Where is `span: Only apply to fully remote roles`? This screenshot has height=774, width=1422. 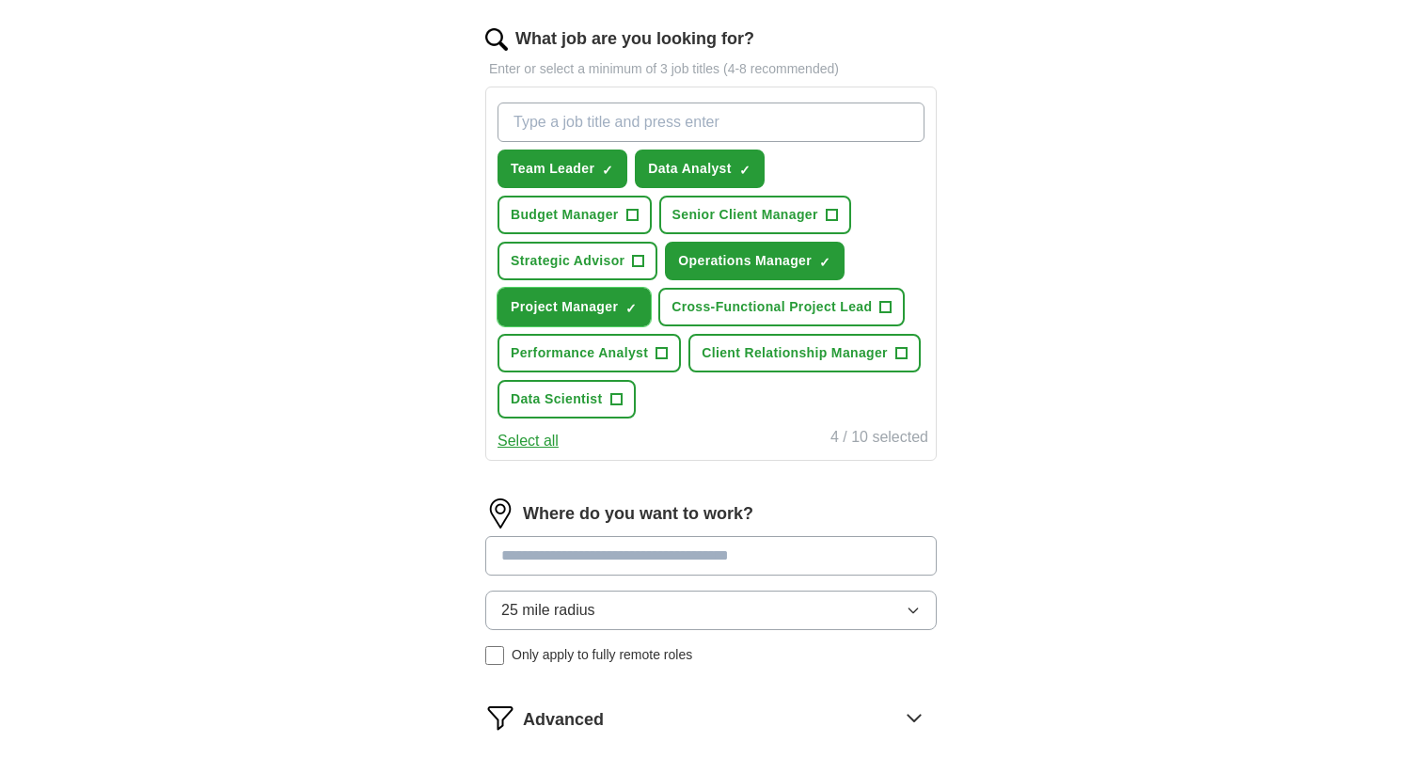
span: Only apply to fully remote roles is located at coordinates (602, 654).